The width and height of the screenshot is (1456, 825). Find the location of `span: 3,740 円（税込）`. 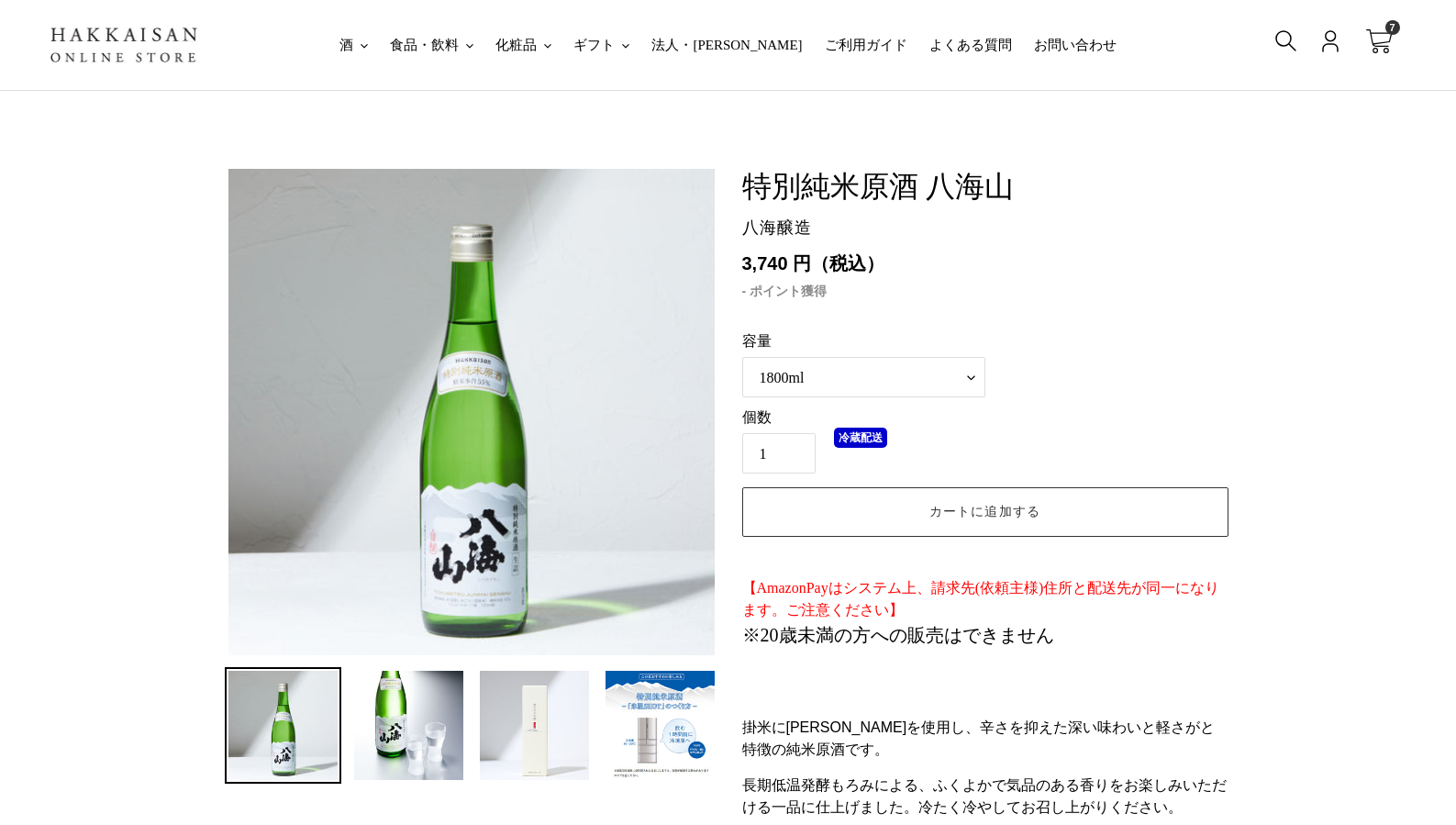

span: 3,740 円（税込） is located at coordinates (814, 263).